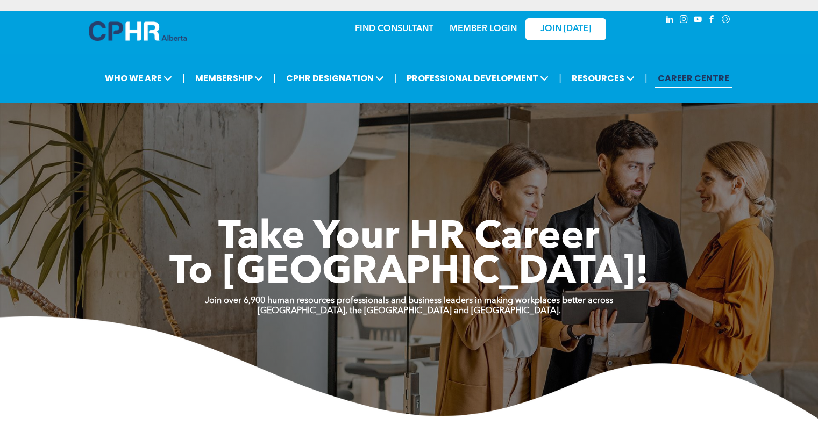 The width and height of the screenshot is (818, 425). I want to click on a: youtube, so click(698, 20).